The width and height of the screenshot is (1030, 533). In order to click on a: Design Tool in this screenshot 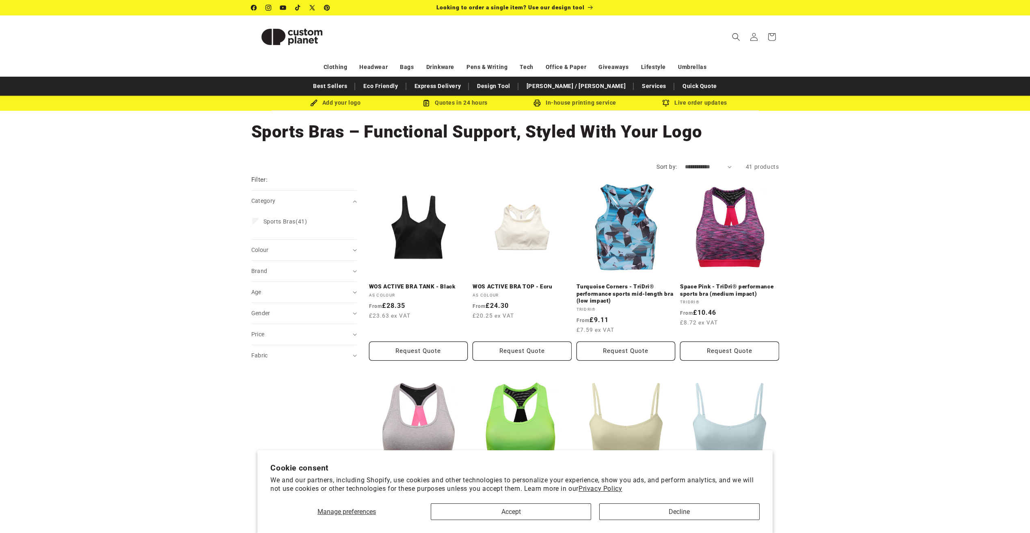, I will do `click(493, 86)`.